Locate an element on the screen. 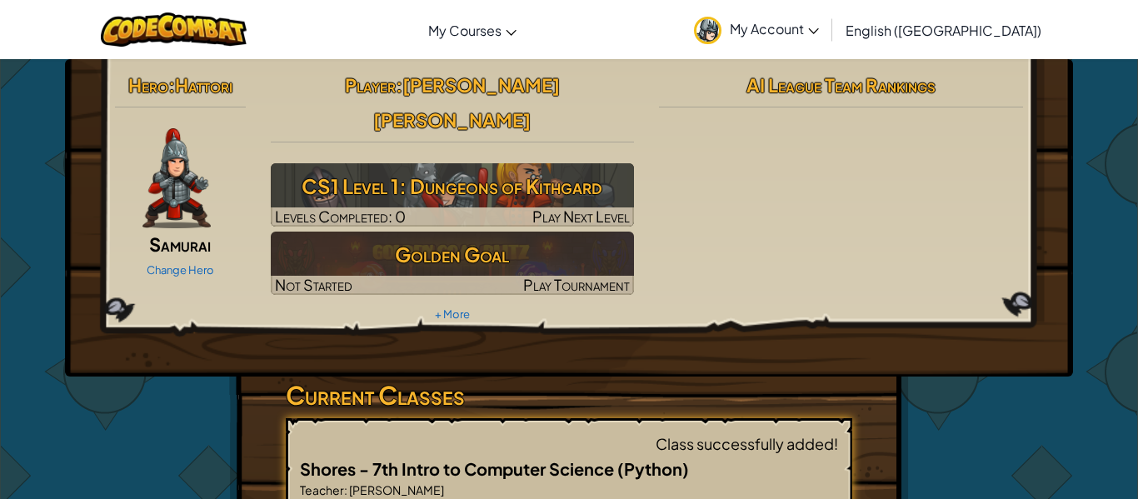  span: My Courses is located at coordinates (465, 30).